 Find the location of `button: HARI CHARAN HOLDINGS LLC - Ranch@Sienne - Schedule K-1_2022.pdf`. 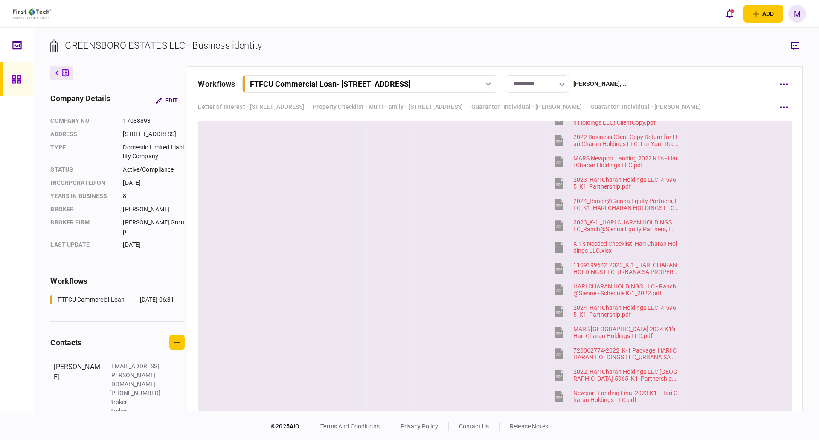

button: HARI CHARAN HOLDINGS LLC - Ranch@Sienne - Schedule K-1_2022.pdf is located at coordinates (616, 290).